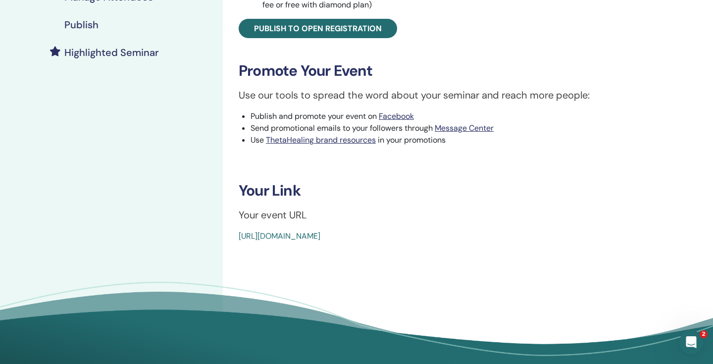  Describe the element at coordinates (460, 71) in the screenshot. I see `h3: Promote Your Event` at that location.